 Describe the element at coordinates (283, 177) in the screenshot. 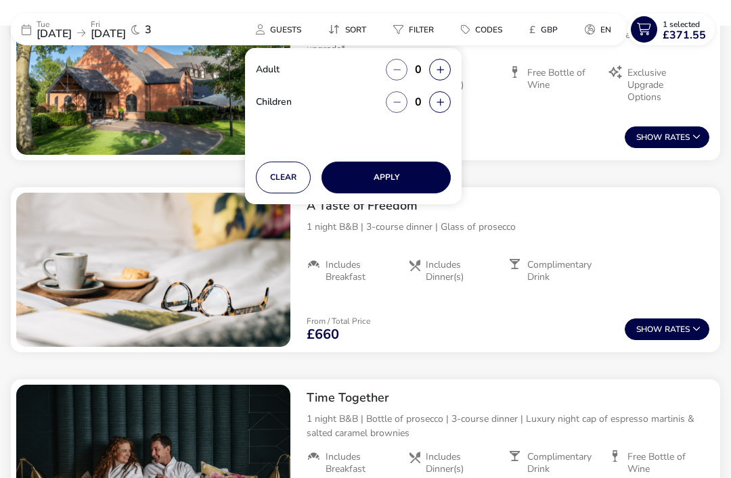

I see `button: Clear` at that location.